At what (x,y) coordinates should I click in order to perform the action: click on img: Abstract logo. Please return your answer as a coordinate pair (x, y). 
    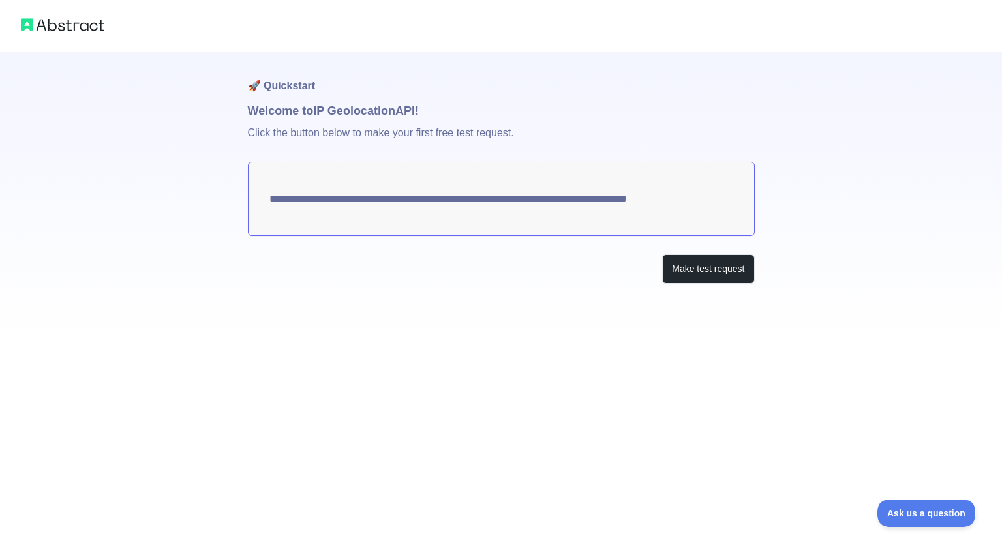
    Looking at the image, I should click on (63, 25).